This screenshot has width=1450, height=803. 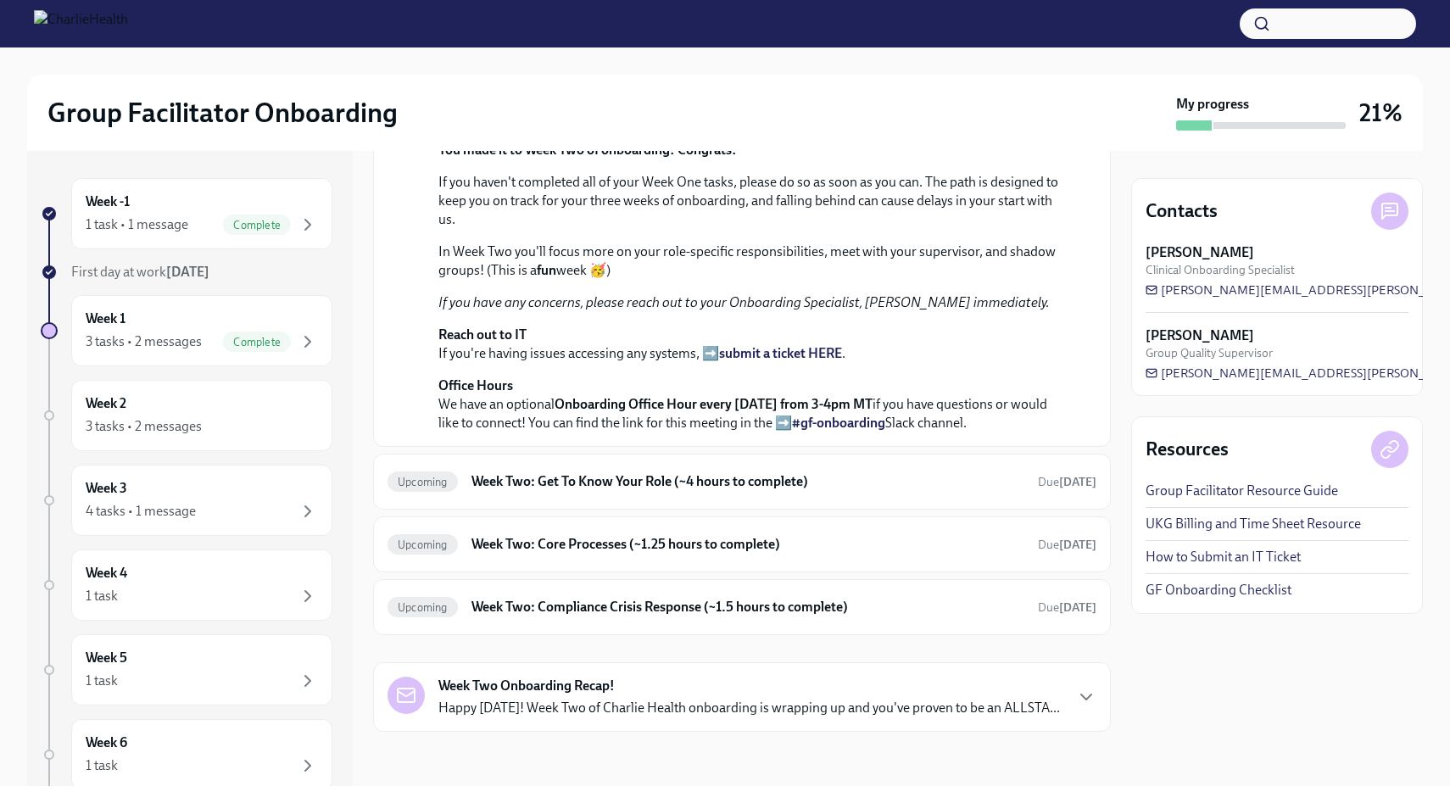 What do you see at coordinates (187, 670) in the screenshot?
I see `a: Week 51 task` at bounding box center [187, 670].